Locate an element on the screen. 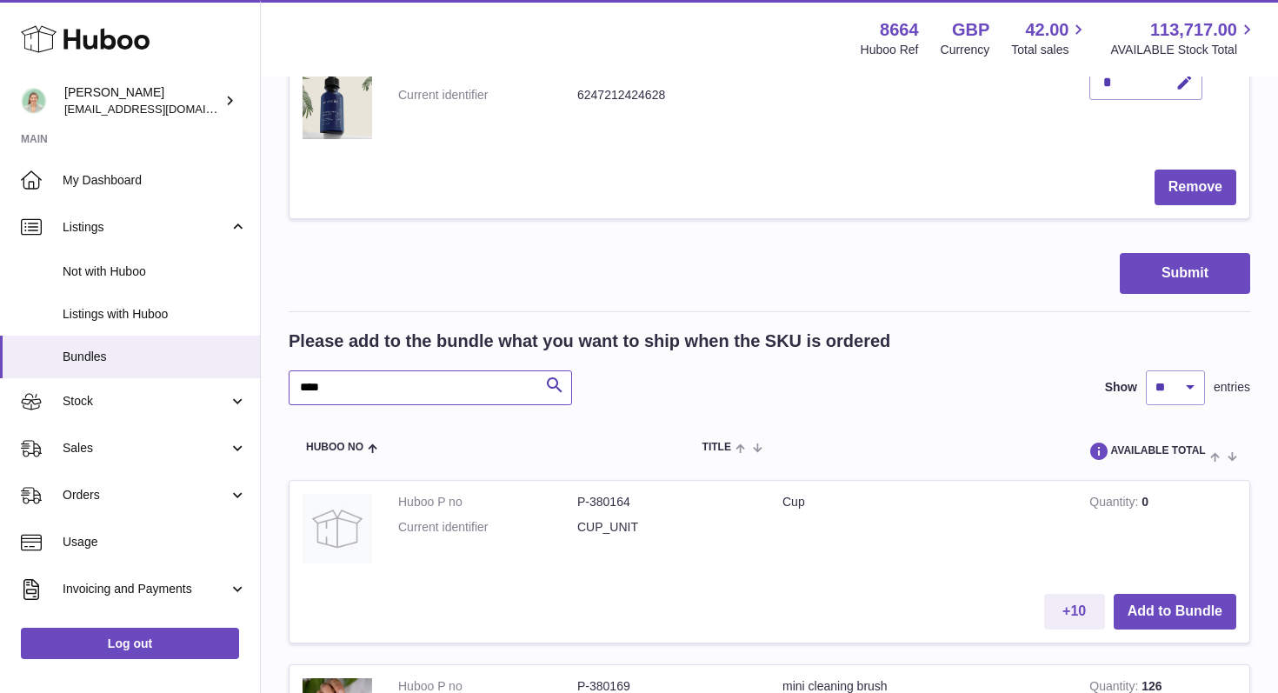 The width and height of the screenshot is (1278, 693). span: Not with Huboo is located at coordinates (155, 271).